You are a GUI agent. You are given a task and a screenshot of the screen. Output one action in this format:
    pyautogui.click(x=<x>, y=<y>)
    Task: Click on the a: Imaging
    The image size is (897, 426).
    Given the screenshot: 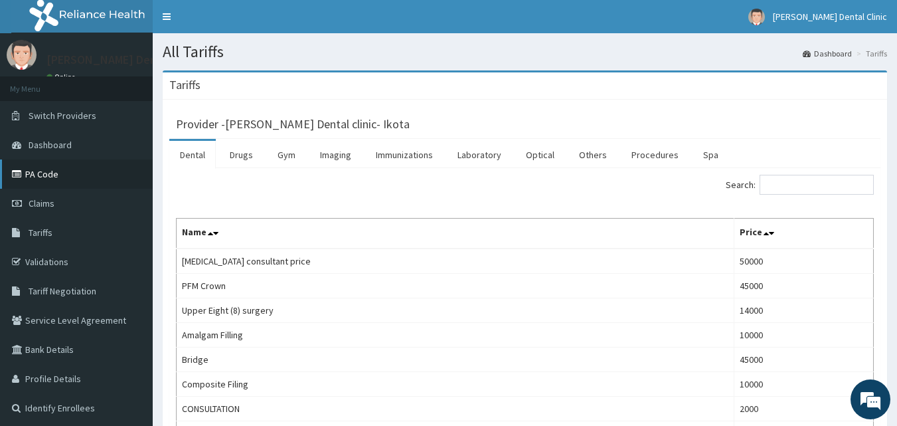 What is the action you would take?
    pyautogui.click(x=335, y=155)
    